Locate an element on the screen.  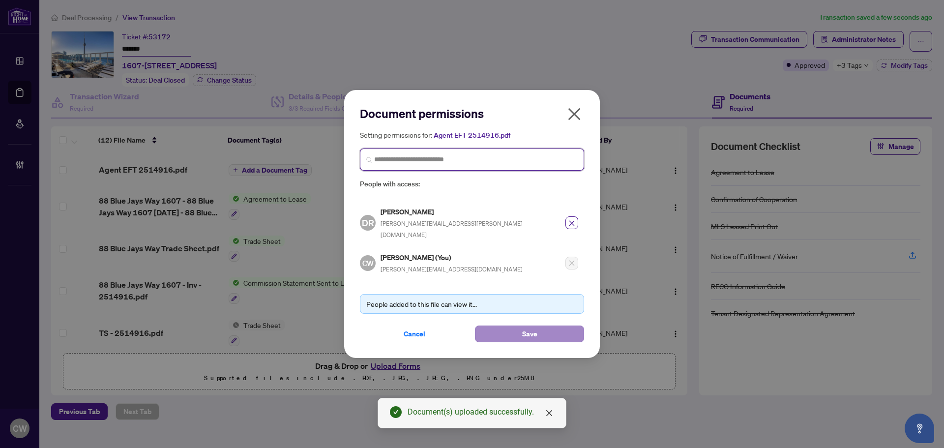
button: Open asap is located at coordinates (919, 428).